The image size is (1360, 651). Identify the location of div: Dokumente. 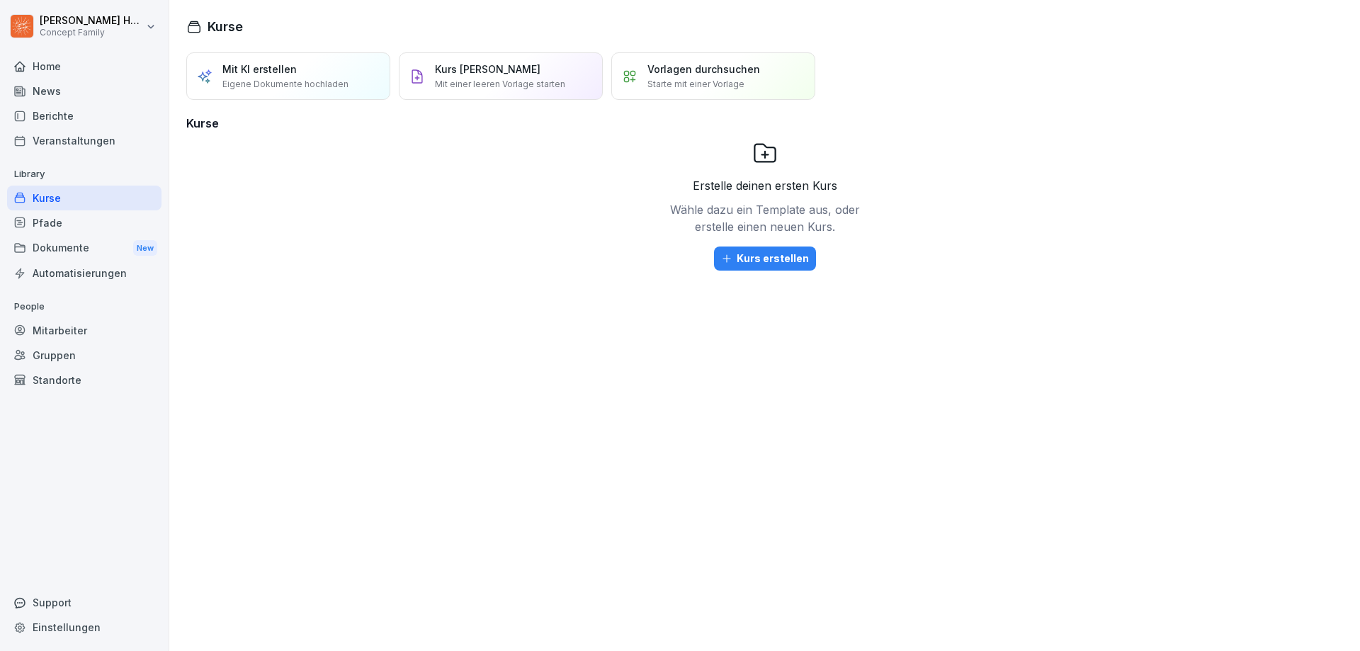
(84, 248).